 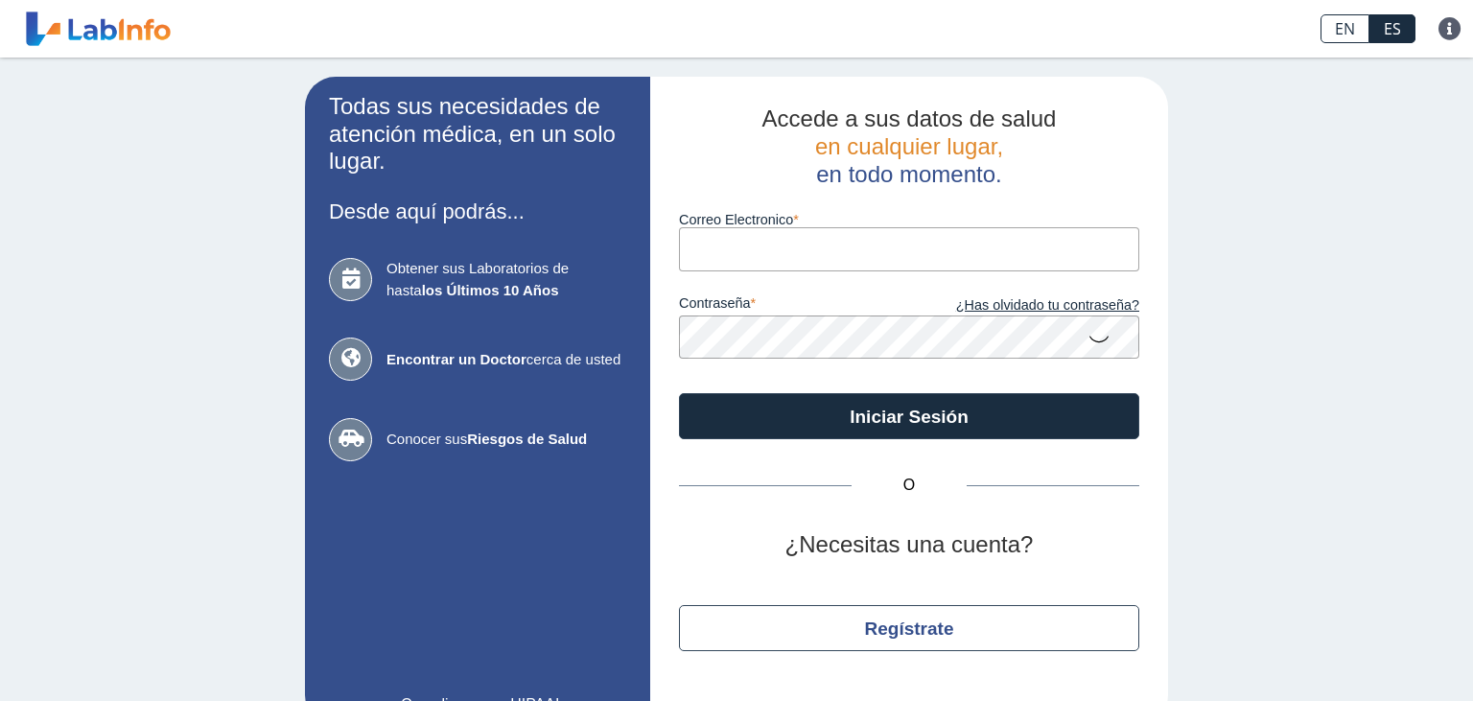 What do you see at coordinates (1393, 29) in the screenshot?
I see `a: ES` at bounding box center [1393, 29].